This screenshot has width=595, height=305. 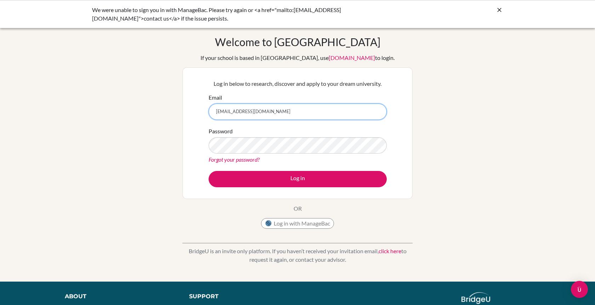 I want to click on label: Password, so click(x=221, y=131).